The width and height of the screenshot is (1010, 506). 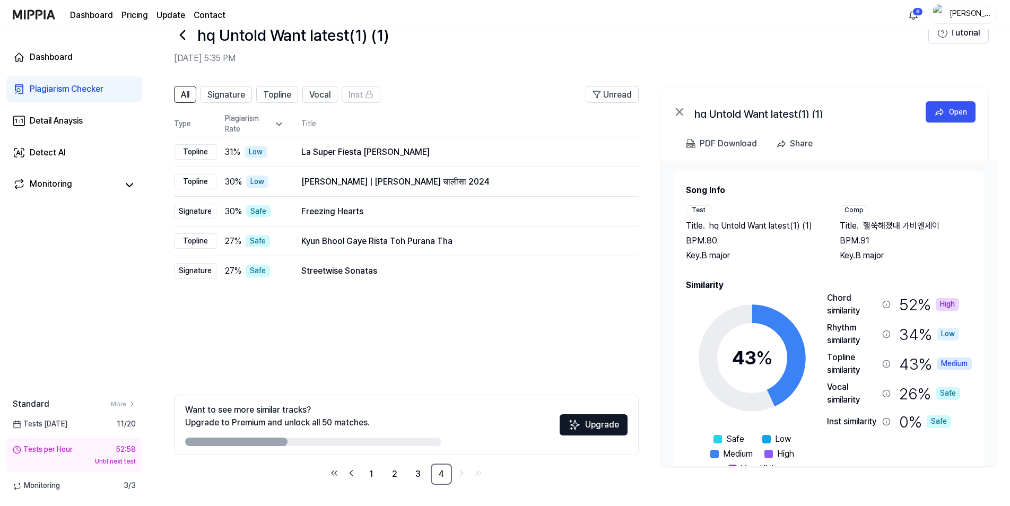 I want to click on button: Inst, so click(x=361, y=94).